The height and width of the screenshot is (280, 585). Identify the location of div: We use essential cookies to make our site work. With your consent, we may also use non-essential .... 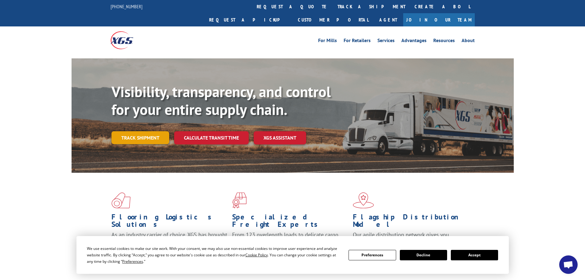
(214, 254).